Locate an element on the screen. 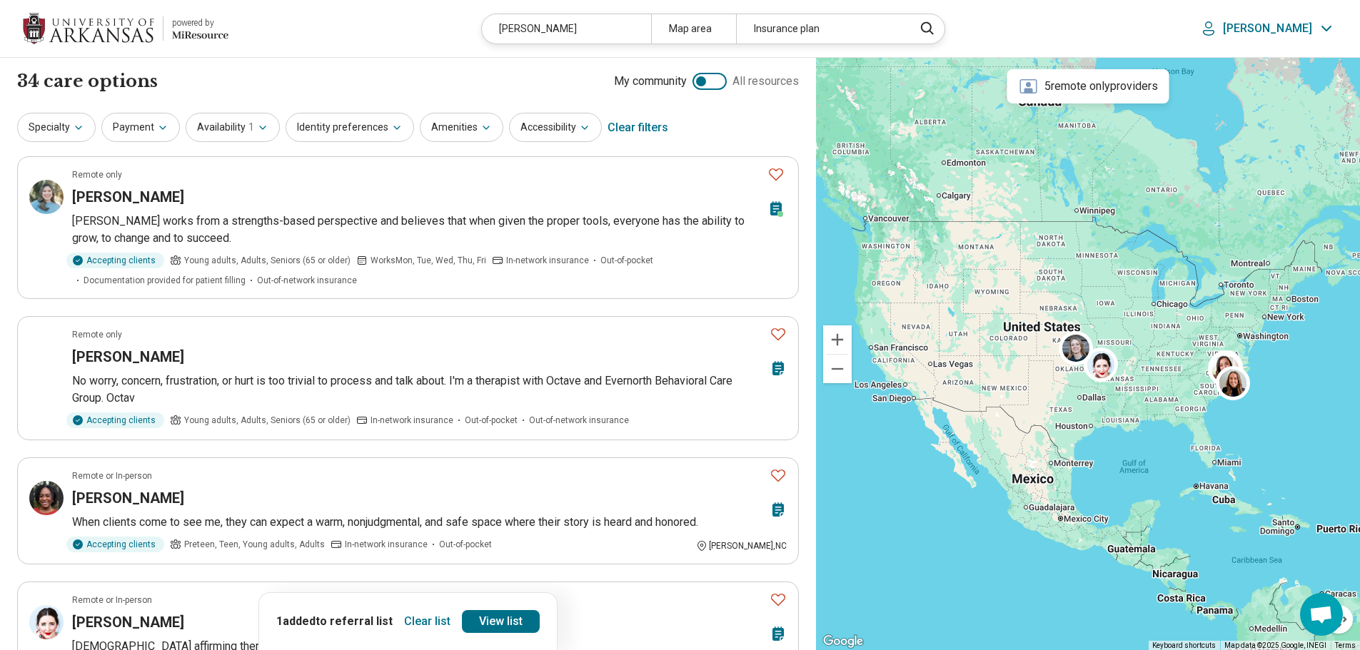 This screenshot has height=650, width=1360. div: 5 remote only providers is located at coordinates (1088, 86).